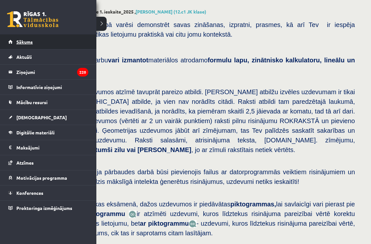 The image size is (371, 244). Describe the element at coordinates (253, 204) in the screenshot. I see `b: piktogrammas,` at that location.